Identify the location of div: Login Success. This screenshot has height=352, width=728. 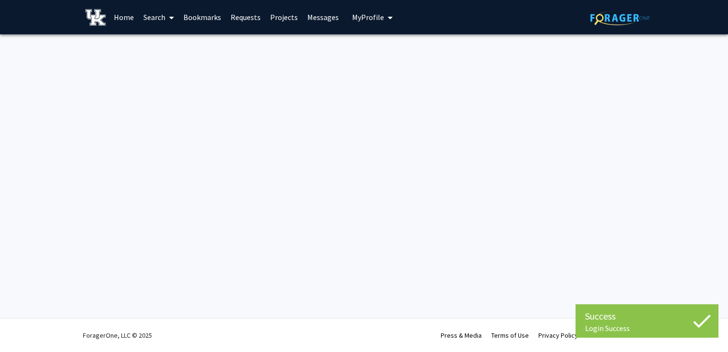
(647, 328).